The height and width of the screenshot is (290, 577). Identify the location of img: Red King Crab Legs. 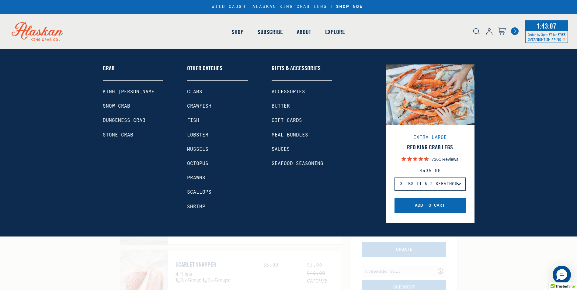
(430, 95).